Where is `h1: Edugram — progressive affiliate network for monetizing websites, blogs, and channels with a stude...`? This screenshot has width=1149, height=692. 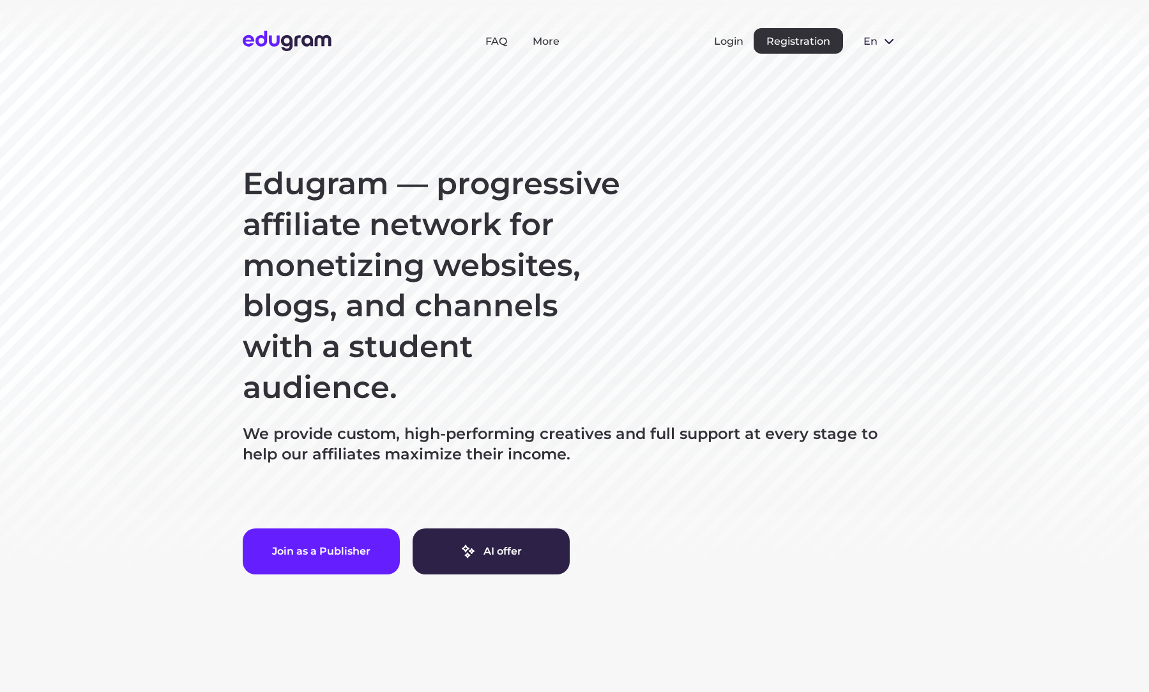
h1: Edugram — progressive affiliate network for monetizing websites, blogs, and channels with a stude... is located at coordinates (434, 286).